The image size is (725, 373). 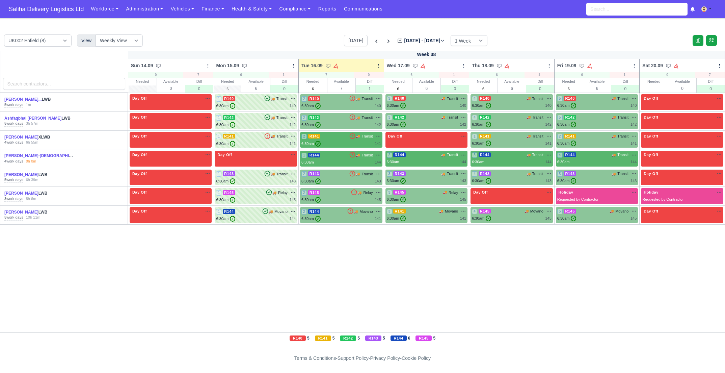 I want to click on span: Fri 19.09, so click(x=567, y=65).